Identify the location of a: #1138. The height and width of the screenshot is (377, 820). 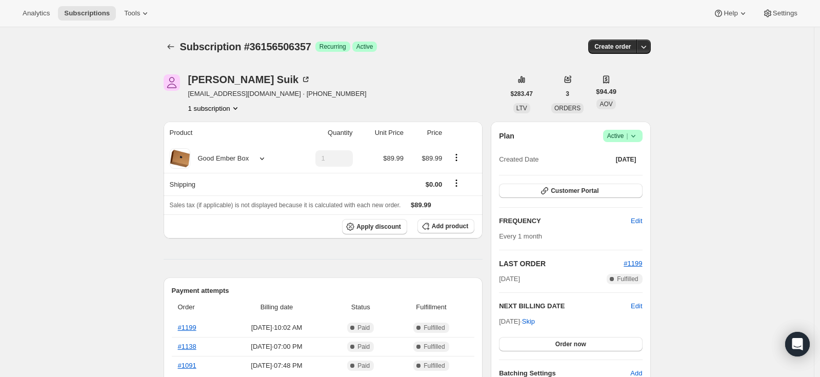
(187, 346).